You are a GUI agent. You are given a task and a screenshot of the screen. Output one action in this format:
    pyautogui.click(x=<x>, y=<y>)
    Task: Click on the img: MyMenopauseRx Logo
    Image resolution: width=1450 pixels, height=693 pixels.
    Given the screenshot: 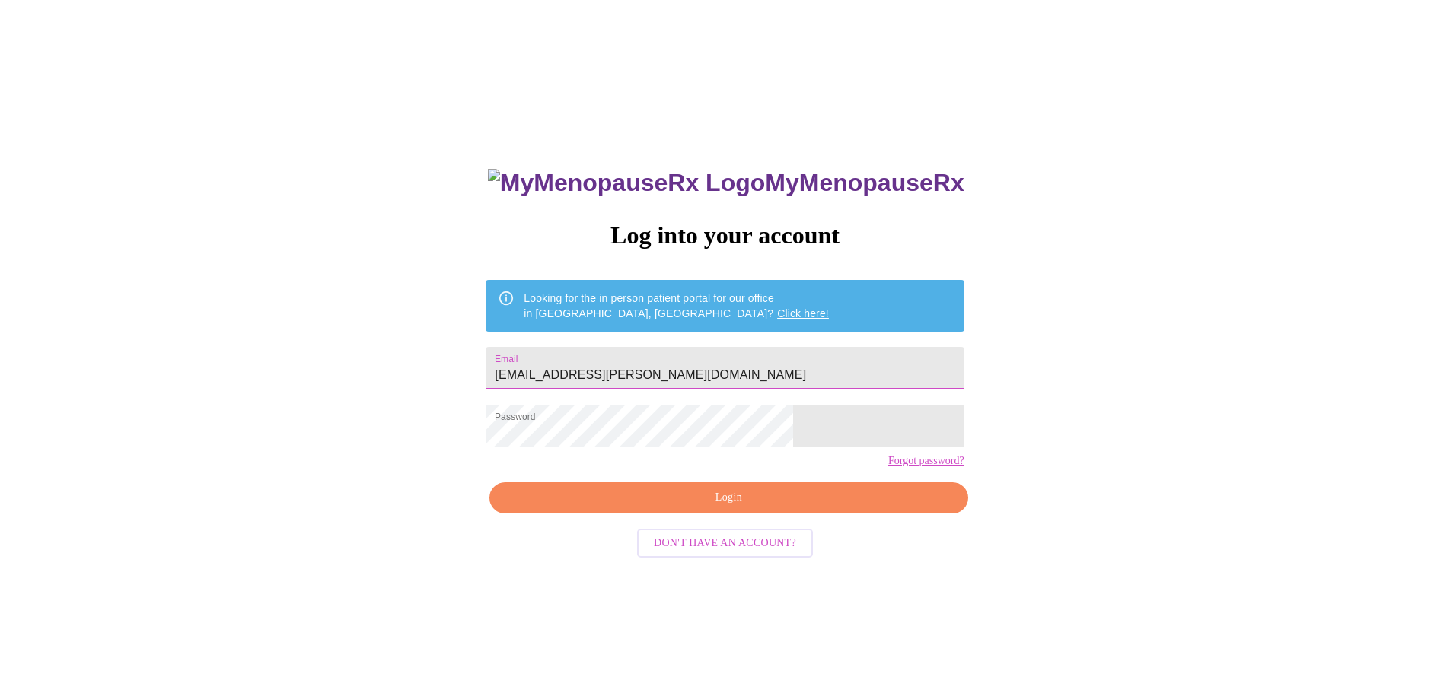 What is the action you would take?
    pyautogui.click(x=626, y=183)
    